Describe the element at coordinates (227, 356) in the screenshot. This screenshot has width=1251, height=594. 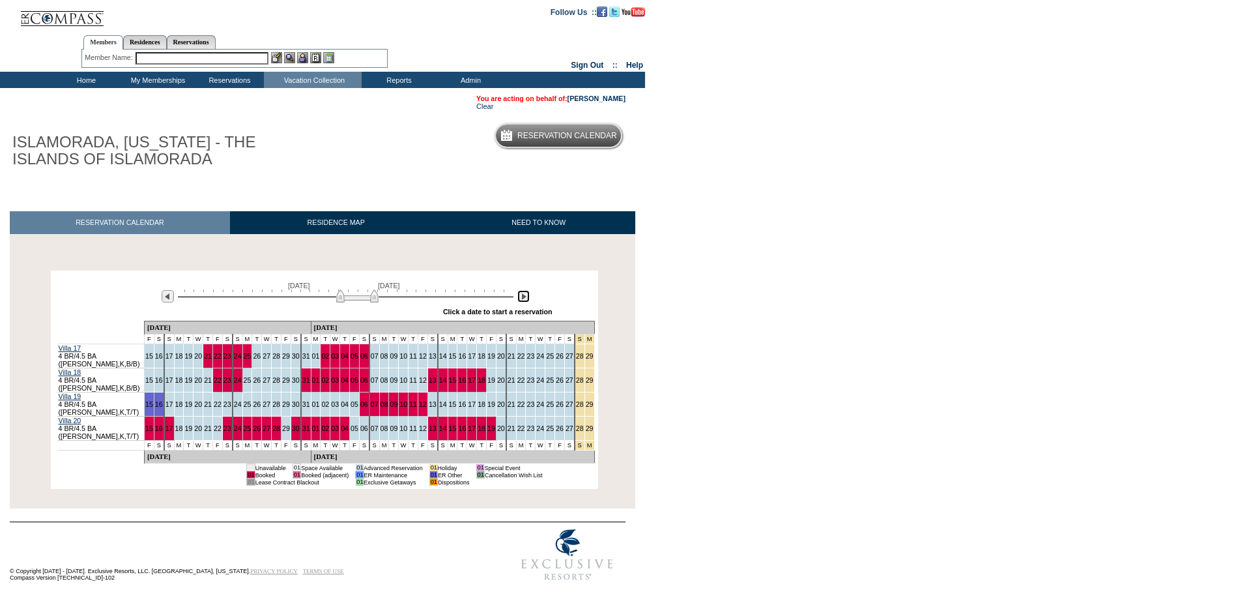
I see `a: 23` at that location.